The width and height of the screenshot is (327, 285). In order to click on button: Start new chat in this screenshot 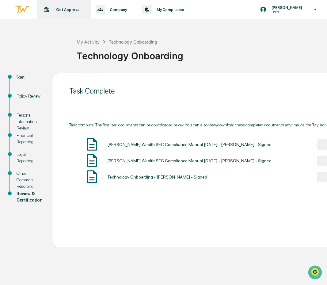, I will do `click(108, 52)`.